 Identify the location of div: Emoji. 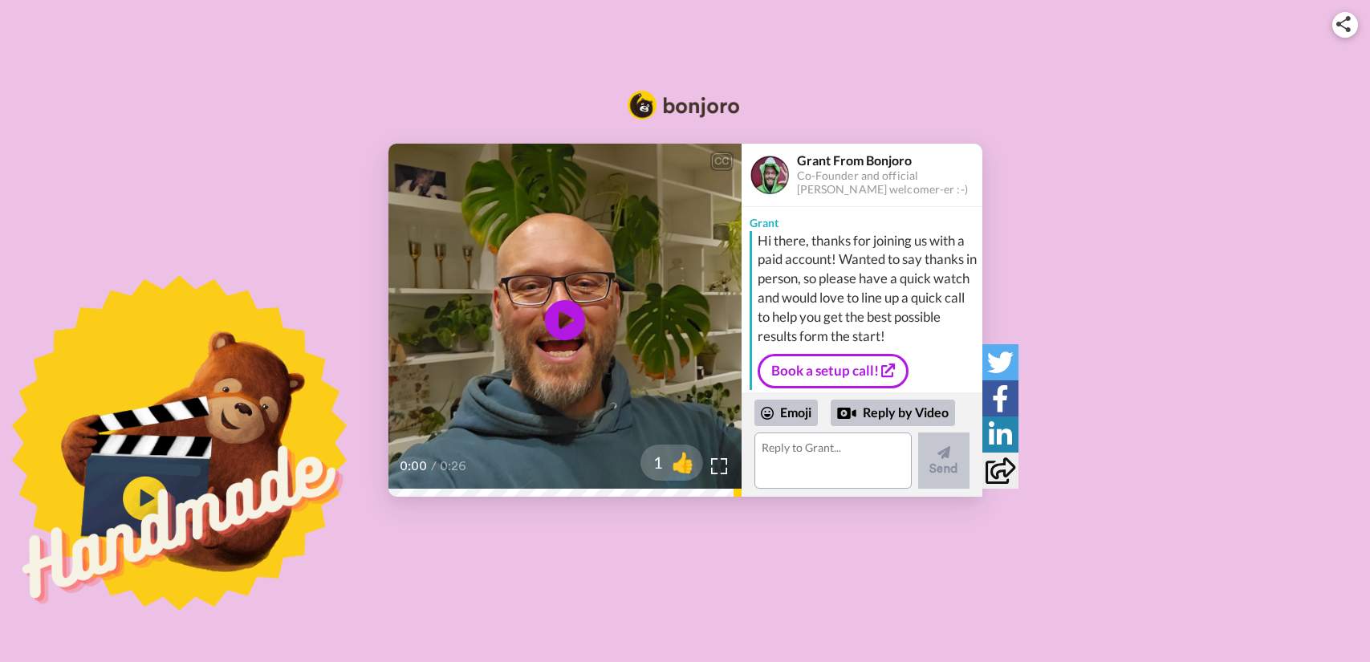
(786, 412).